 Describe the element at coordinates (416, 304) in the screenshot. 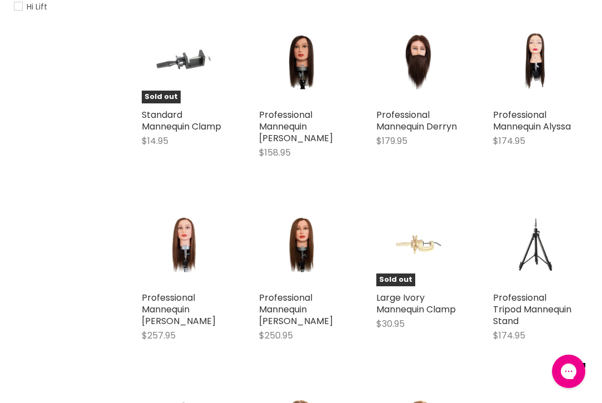

I see `a: Large Ivory Mannequin Clamp` at that location.